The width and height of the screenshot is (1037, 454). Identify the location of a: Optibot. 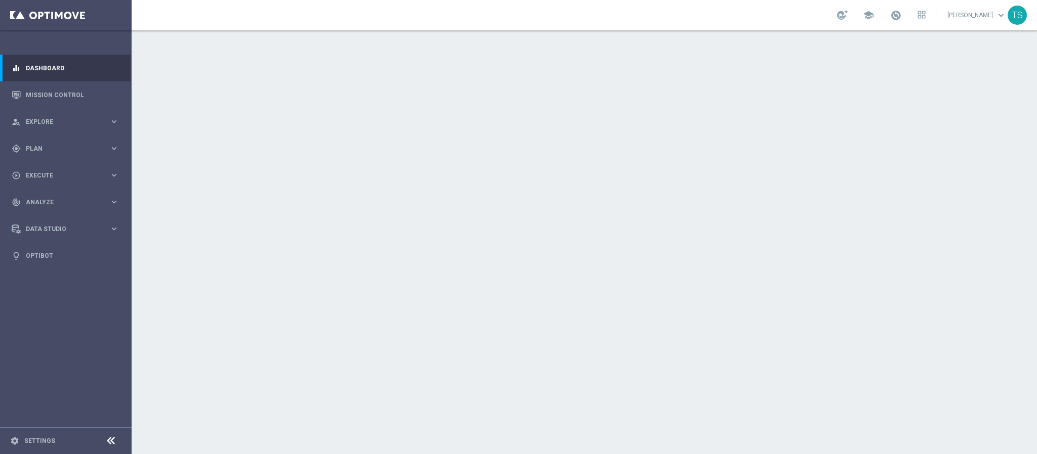
(72, 256).